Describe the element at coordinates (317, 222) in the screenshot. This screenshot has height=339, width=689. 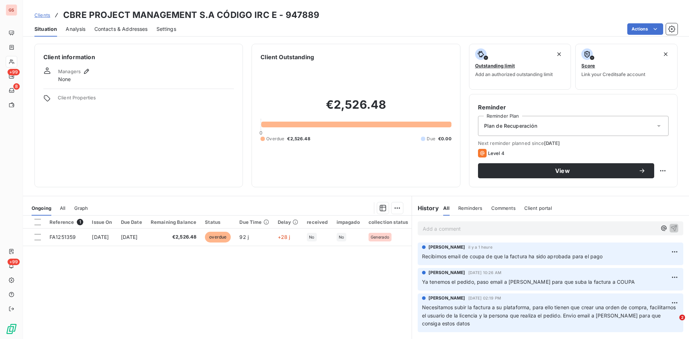
I see `div: received` at that location.